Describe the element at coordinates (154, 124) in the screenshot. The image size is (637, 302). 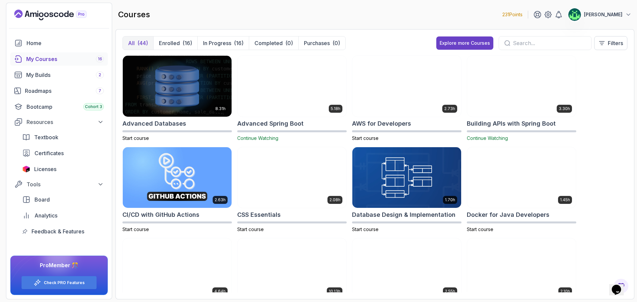
I see `h2: Advanced Databases` at that location.